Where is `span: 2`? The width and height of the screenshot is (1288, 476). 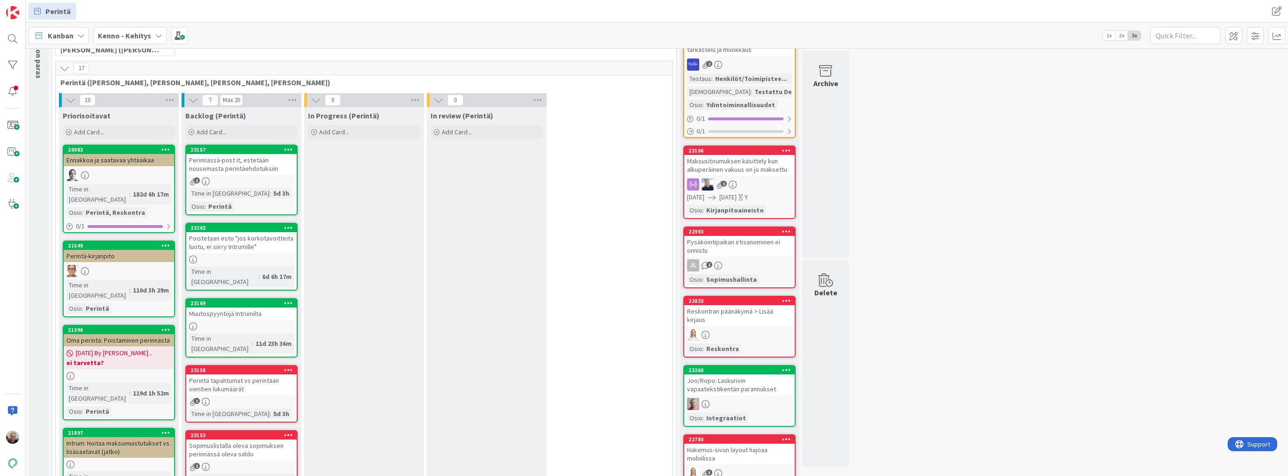 span: 2 is located at coordinates (709, 64).